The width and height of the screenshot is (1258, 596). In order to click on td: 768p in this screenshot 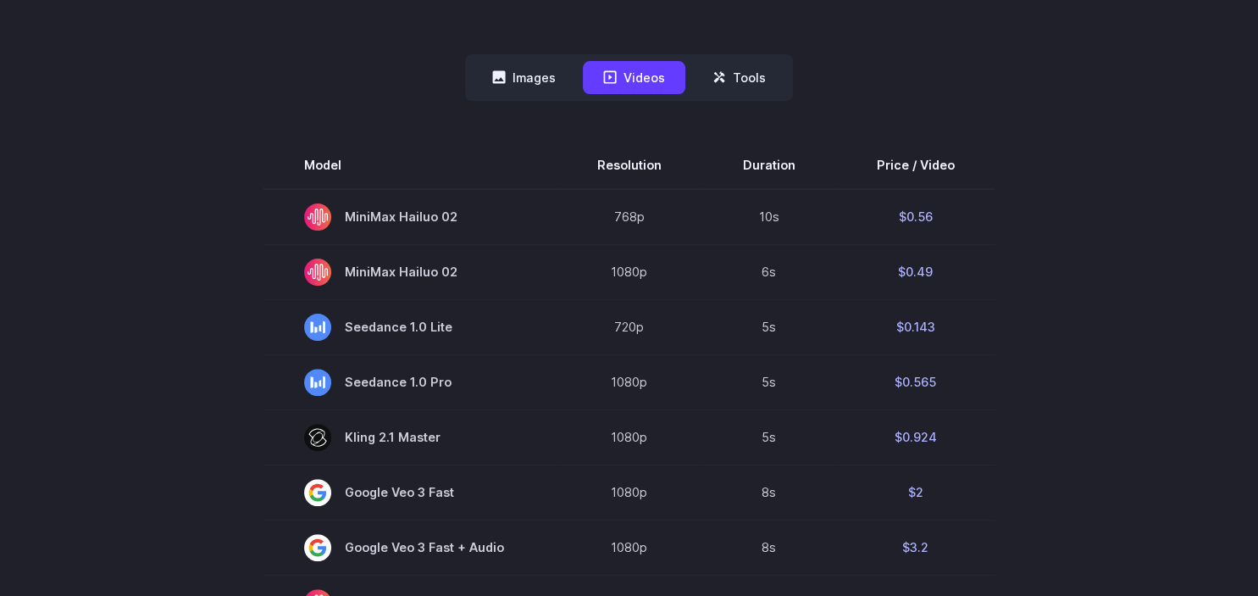, I will do `click(630, 217)`.